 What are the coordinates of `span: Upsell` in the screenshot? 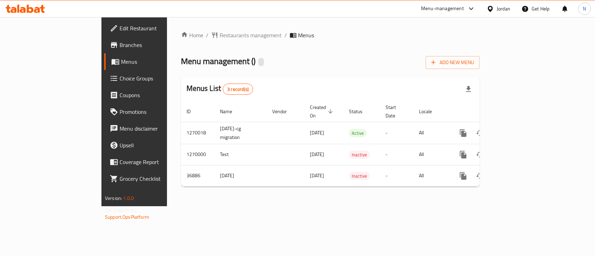 It's located at (157, 145).